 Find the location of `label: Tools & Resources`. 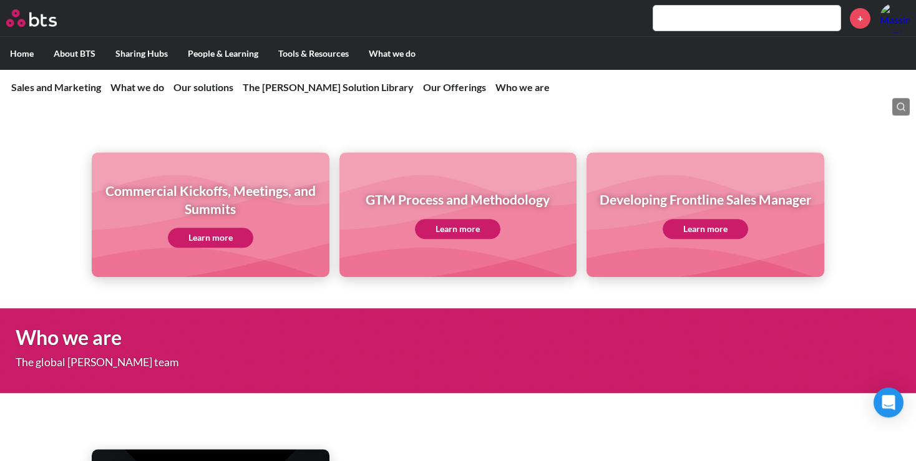

label: Tools & Resources is located at coordinates (313, 54).